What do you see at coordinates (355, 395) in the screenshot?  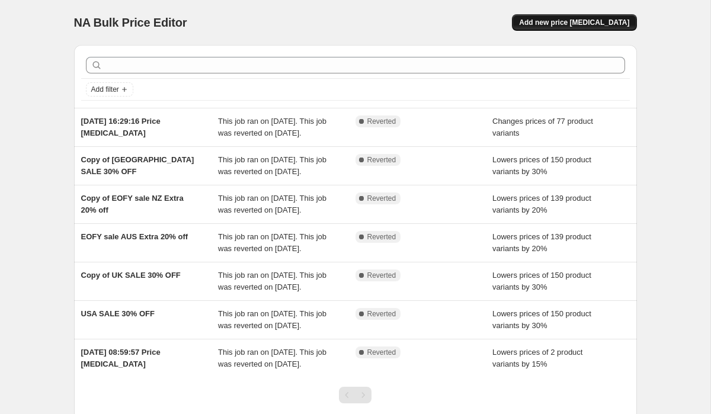 I see `nav: Pagination` at bounding box center [355, 395].